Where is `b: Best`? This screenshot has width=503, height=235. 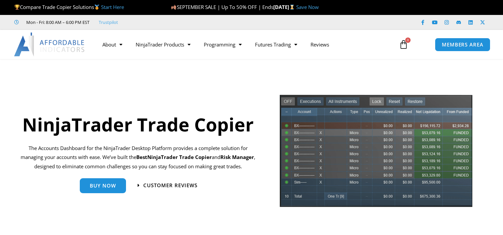 b: Best is located at coordinates (142, 157).